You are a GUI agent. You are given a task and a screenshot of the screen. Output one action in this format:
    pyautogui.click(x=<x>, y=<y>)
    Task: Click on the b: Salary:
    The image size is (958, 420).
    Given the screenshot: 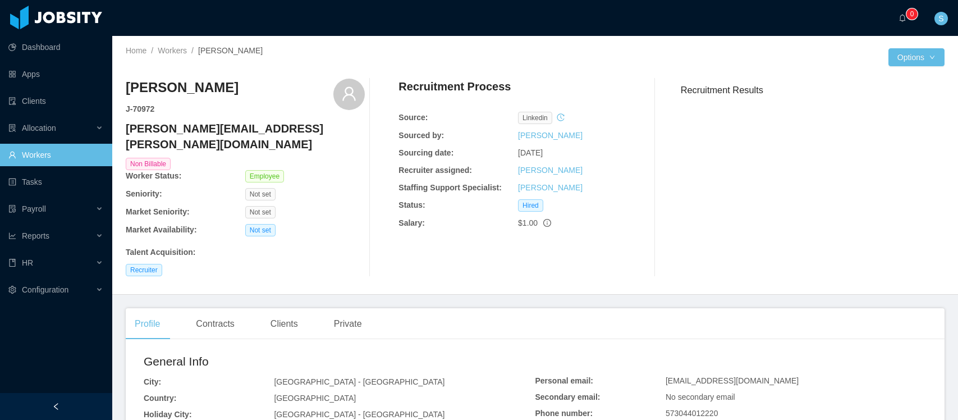 What is the action you would take?
    pyautogui.click(x=411, y=223)
    